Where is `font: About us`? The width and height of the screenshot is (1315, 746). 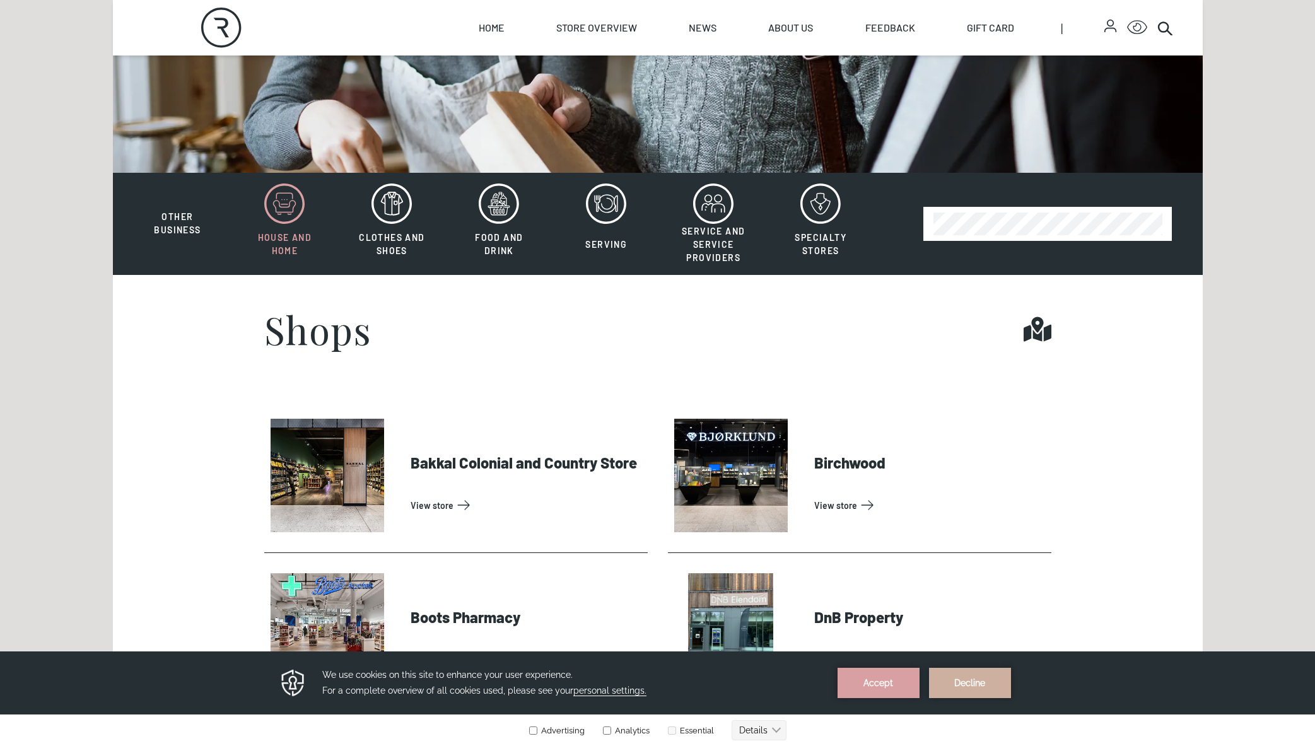
font: About us is located at coordinates (791, 27).